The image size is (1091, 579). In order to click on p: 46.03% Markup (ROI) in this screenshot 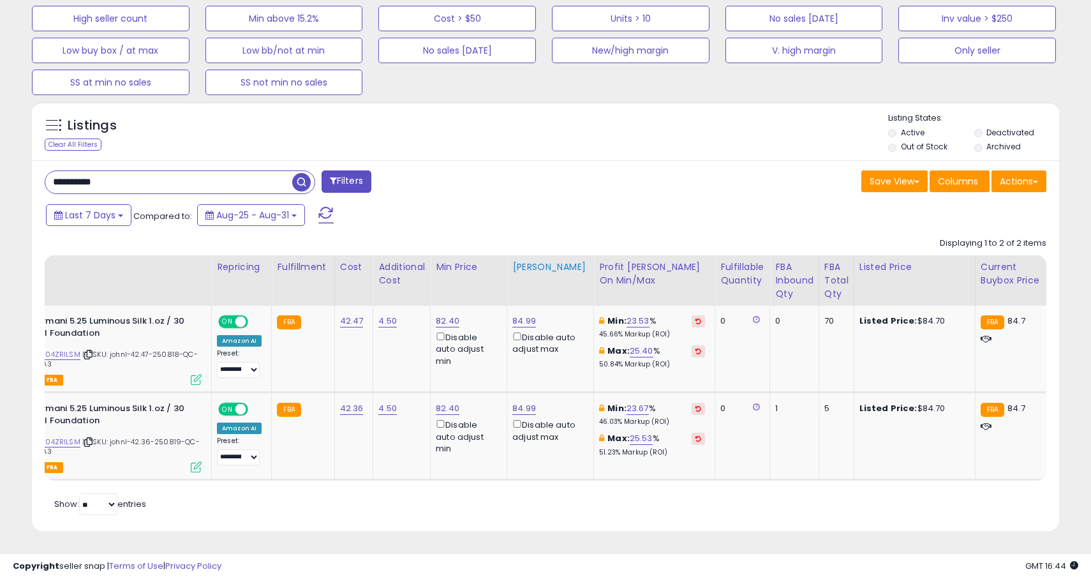, I will do `click(652, 422)`.